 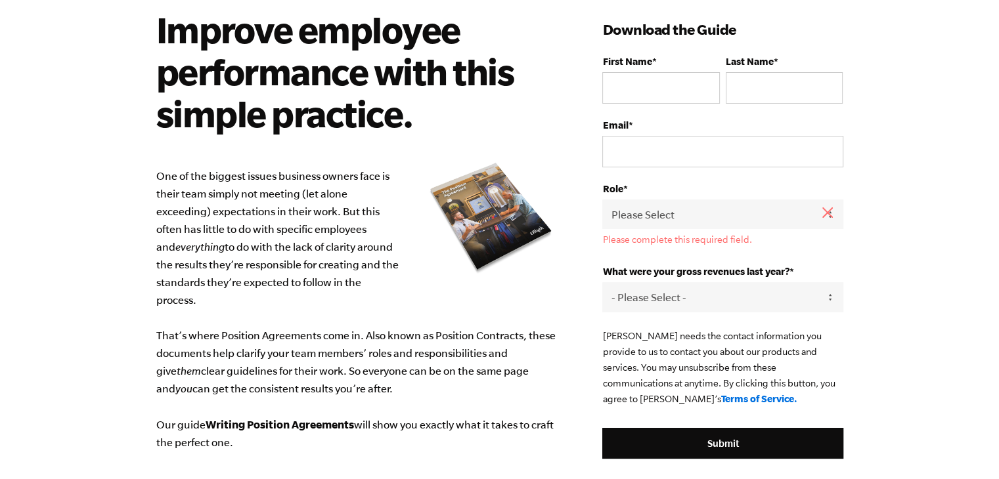 I want to click on input: Submit, so click(x=722, y=444).